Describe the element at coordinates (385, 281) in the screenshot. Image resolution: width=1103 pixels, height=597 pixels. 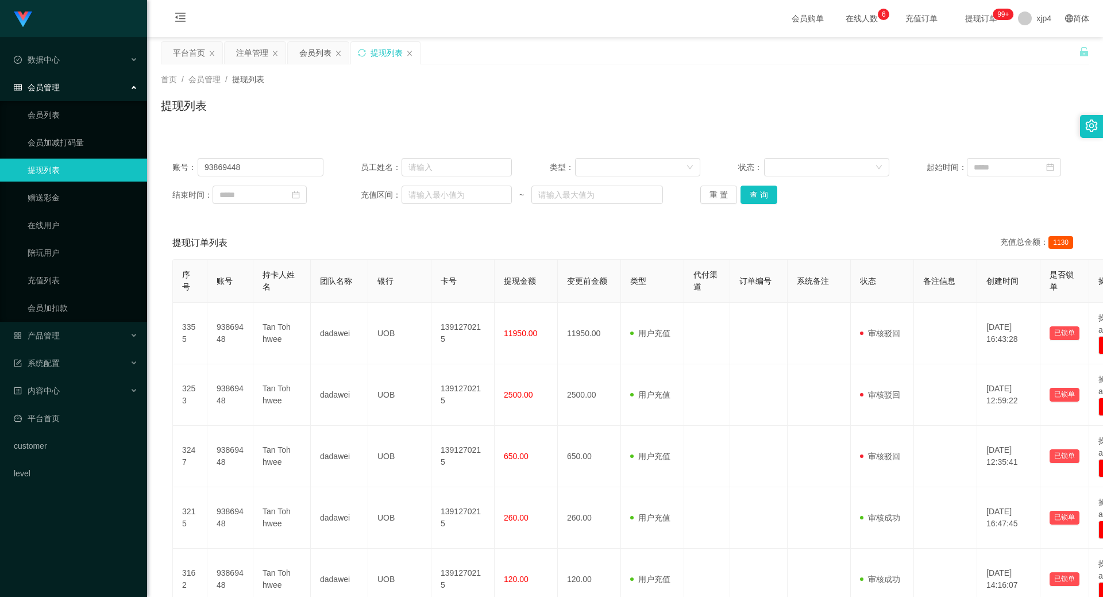
I see `span: 银行` at that location.